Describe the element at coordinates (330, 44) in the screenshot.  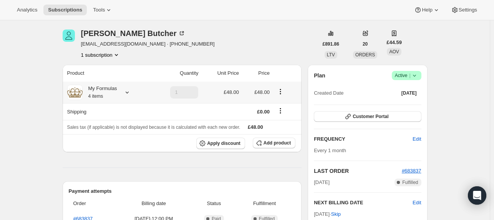
I see `span: £891.86` at that location.